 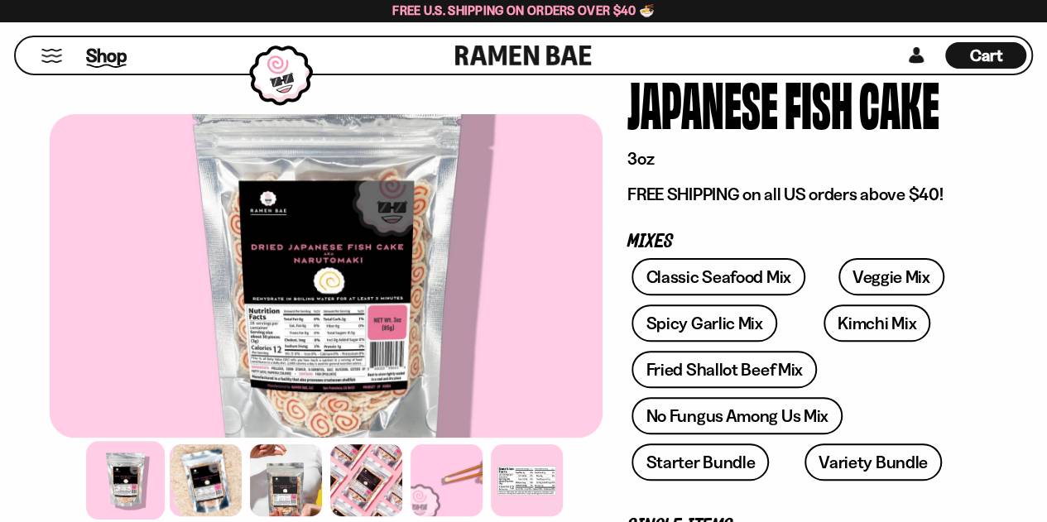 What do you see at coordinates (523, 10) in the screenshot?
I see `span: Free U.S. Shipping on Orders over $40 🍜` at bounding box center [523, 10].